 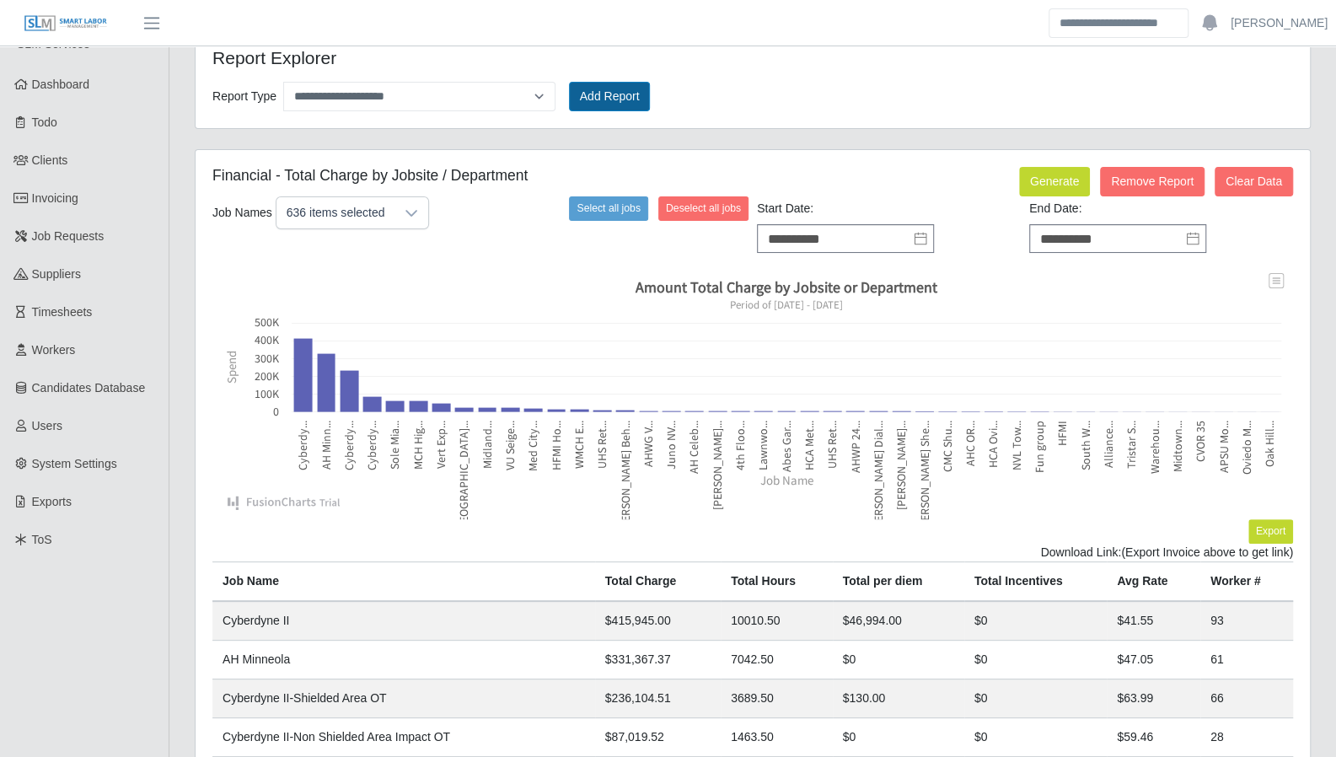 What do you see at coordinates (970, 443) in the screenshot?
I see `text: AHC OR...` at bounding box center [970, 443].